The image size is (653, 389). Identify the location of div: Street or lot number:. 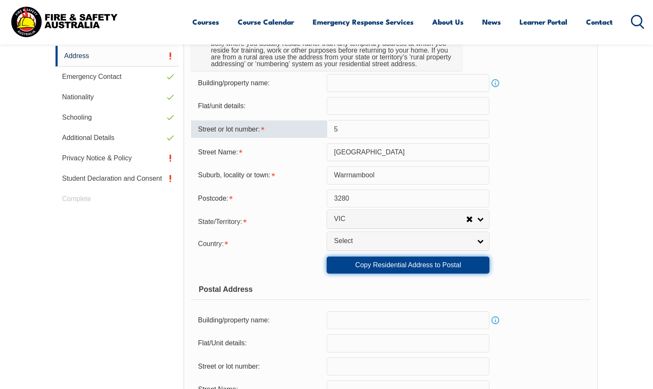
(259, 366).